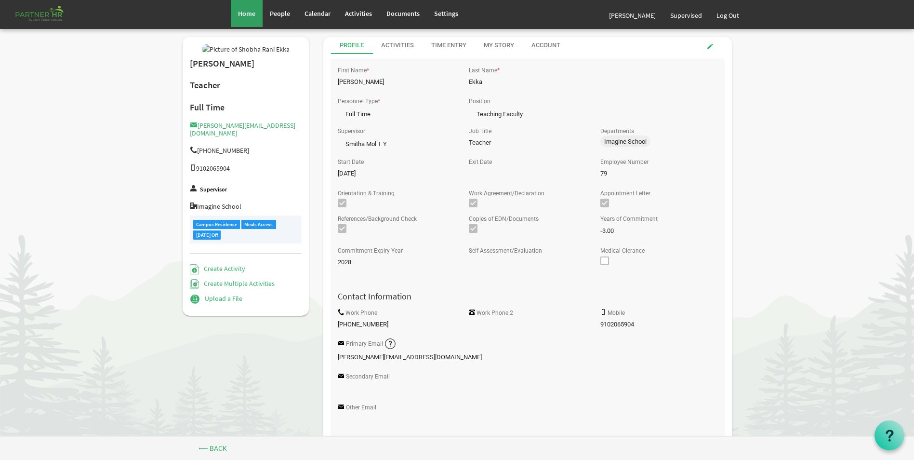 Image resolution: width=914 pixels, height=460 pixels. I want to click on label: Start Date, so click(351, 162).